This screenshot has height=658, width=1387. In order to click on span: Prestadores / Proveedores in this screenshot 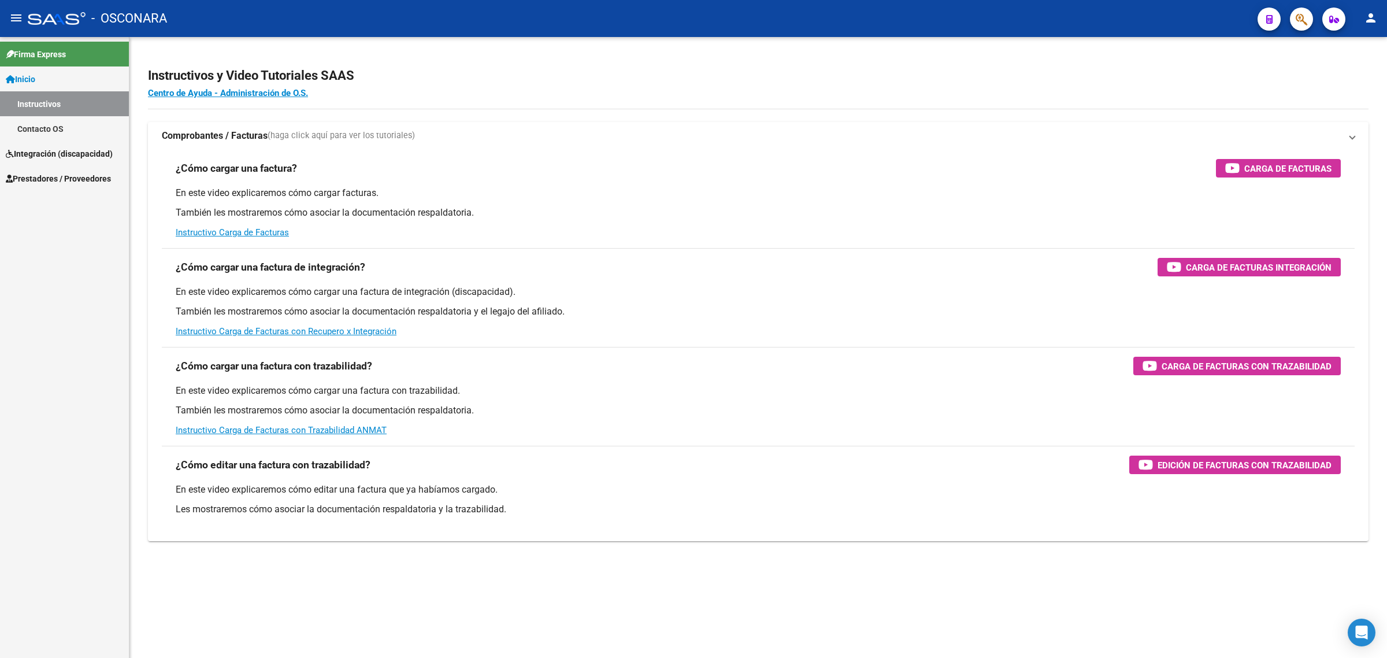, I will do `click(58, 179)`.